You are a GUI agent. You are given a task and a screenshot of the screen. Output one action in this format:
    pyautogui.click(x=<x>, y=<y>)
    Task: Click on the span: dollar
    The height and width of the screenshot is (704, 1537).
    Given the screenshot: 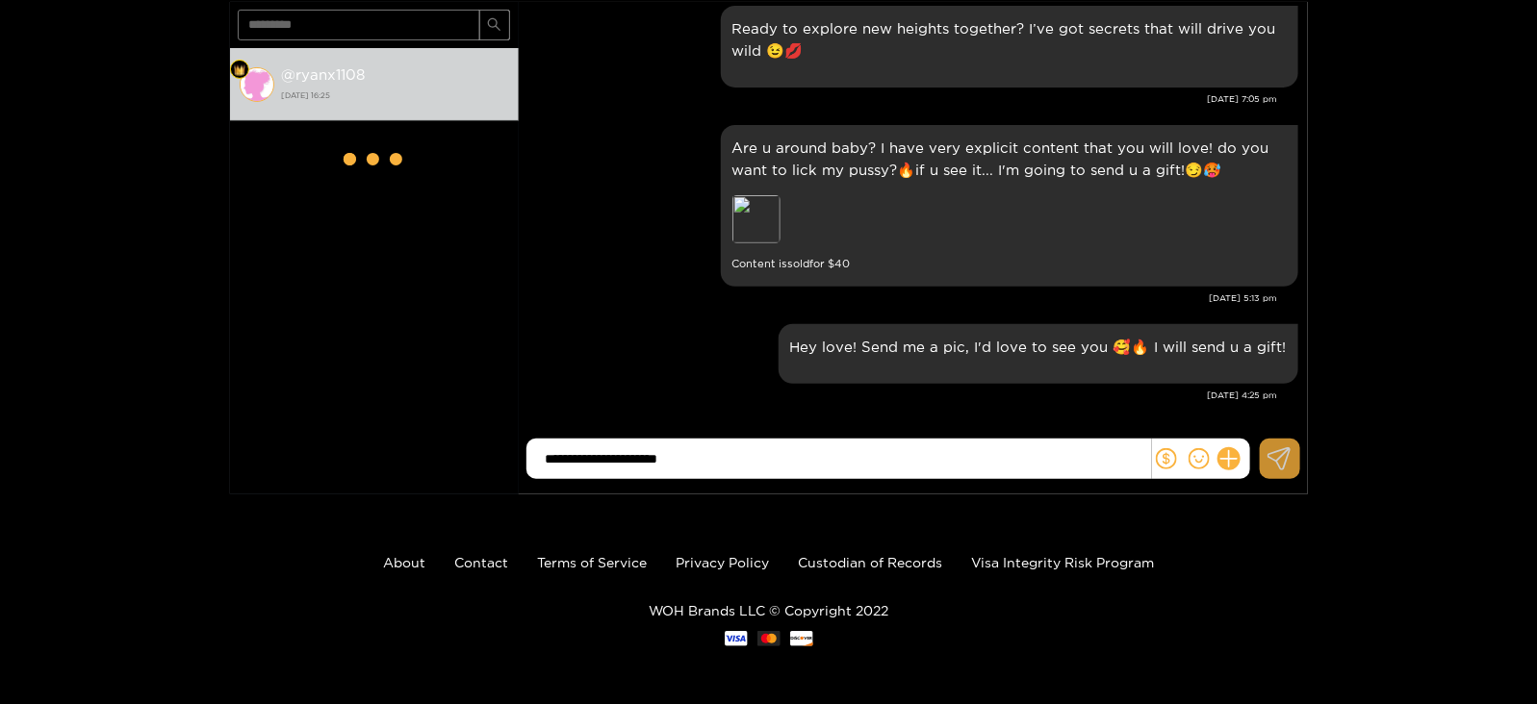 What is the action you would take?
    pyautogui.click(x=1166, y=459)
    